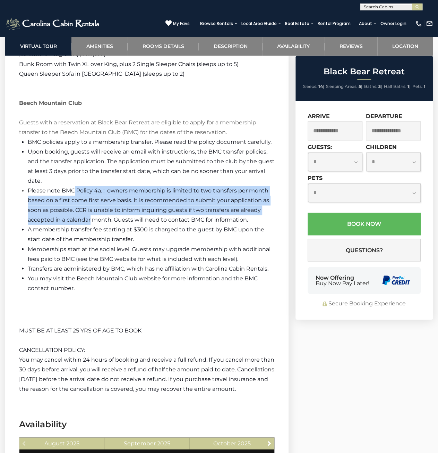 The image size is (438, 453). I want to click on span: You may visit the Beech Mountain Club website for more information and the BMC contact number., so click(143, 282).